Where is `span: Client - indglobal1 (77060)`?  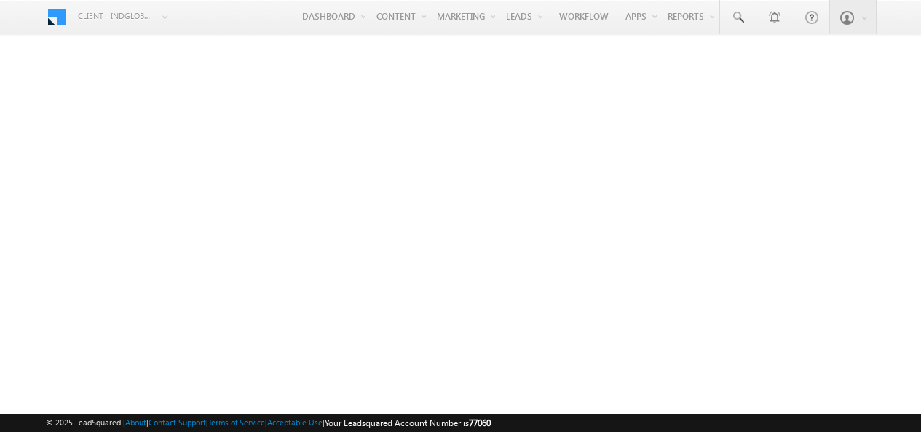 span: Client - indglobal1 (77060) is located at coordinates (116, 16).